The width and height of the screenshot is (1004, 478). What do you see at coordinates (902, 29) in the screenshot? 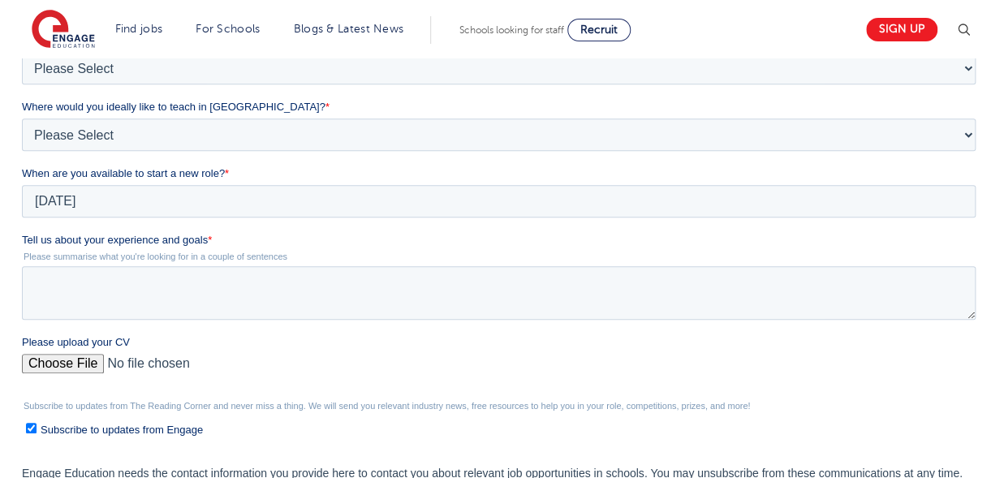
I see `a: Sign up` at bounding box center [902, 29].